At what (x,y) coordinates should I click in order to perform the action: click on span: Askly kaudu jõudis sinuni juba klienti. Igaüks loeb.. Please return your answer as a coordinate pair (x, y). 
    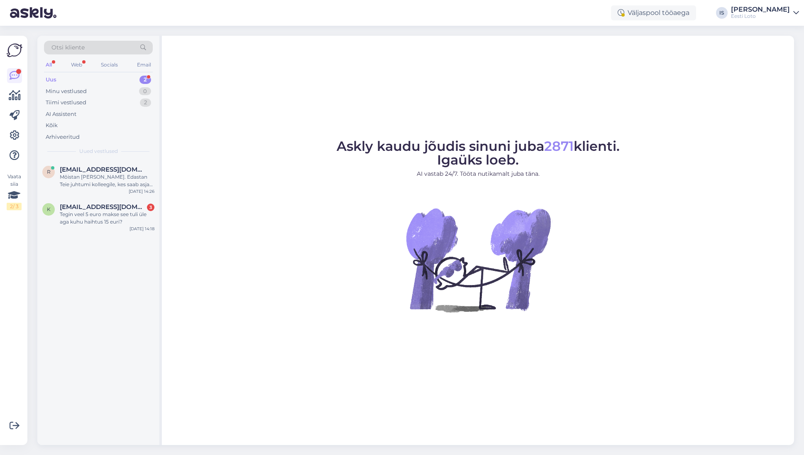
    Looking at the image, I should click on (478, 153).